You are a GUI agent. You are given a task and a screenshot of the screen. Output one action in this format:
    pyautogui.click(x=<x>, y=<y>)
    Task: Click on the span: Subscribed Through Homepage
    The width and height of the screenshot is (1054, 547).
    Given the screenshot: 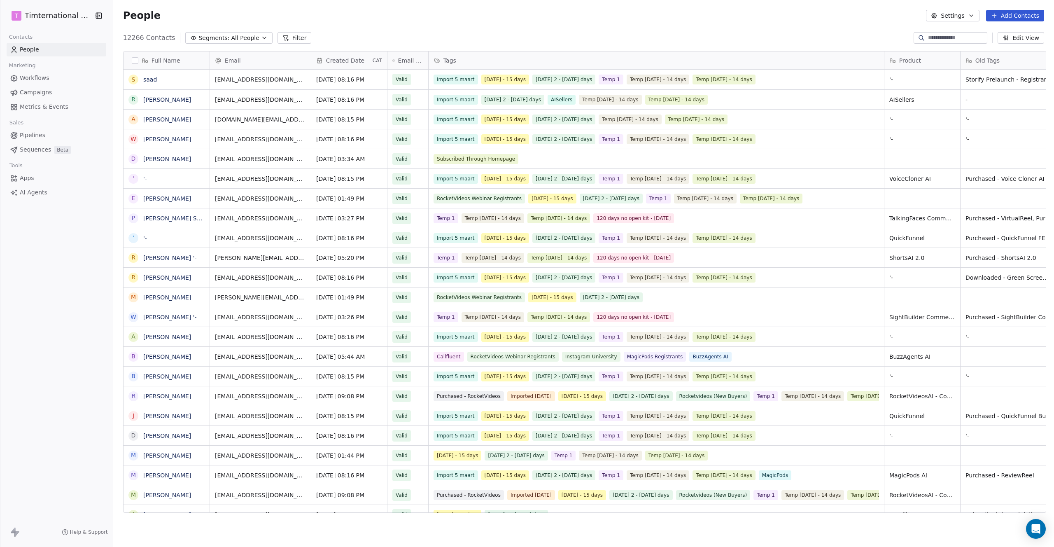 What is the action you would take?
    pyautogui.click(x=476, y=159)
    